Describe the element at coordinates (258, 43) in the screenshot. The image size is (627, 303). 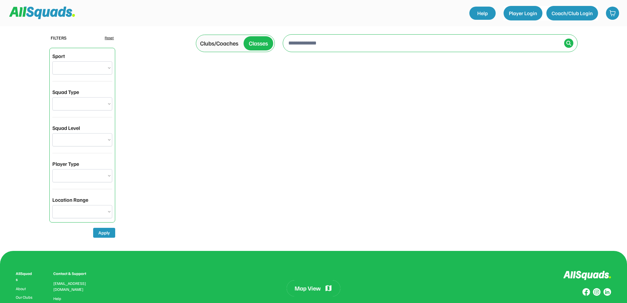
I see `div: Classes` at that location.